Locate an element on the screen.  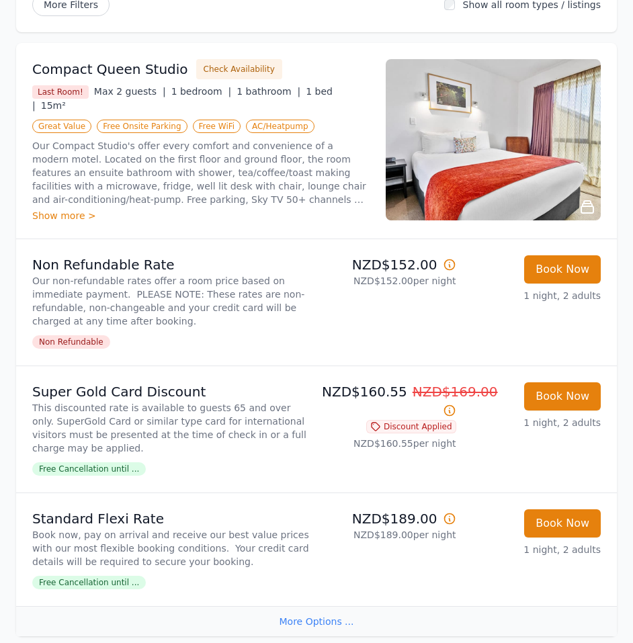
span: Discount Applied is located at coordinates (411, 427).